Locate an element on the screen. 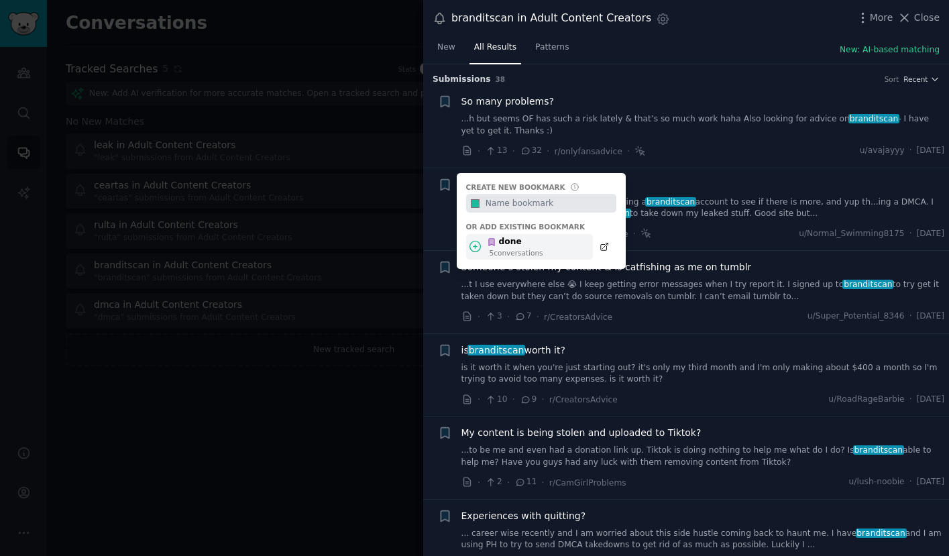 The height and width of the screenshot is (556, 949). span: is worth it? is located at coordinates (513, 350).